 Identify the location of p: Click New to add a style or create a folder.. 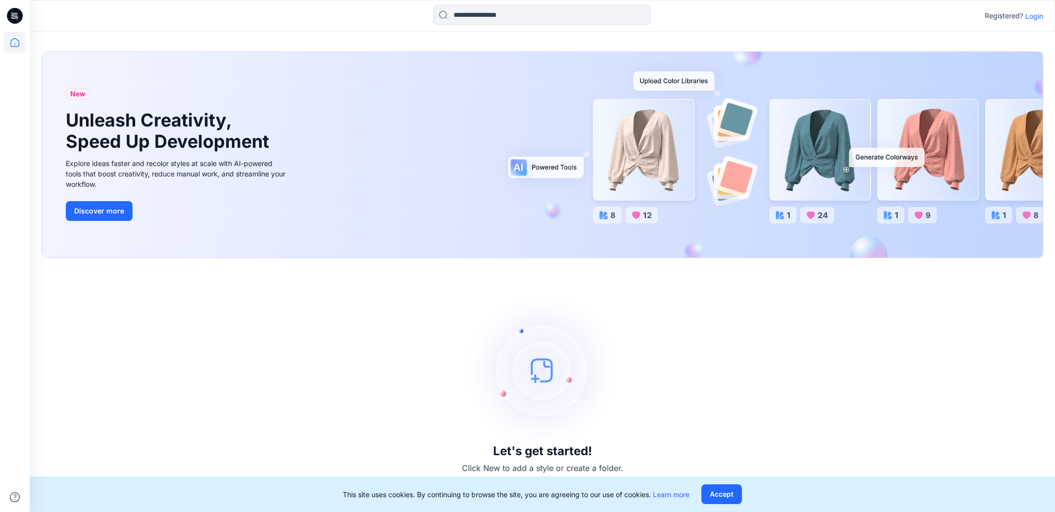
(543, 468).